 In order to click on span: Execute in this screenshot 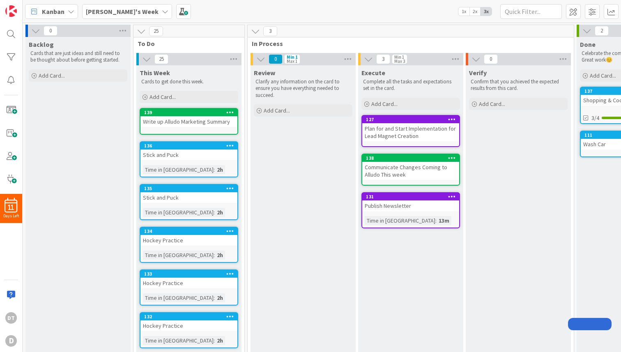, I will do `click(373, 73)`.